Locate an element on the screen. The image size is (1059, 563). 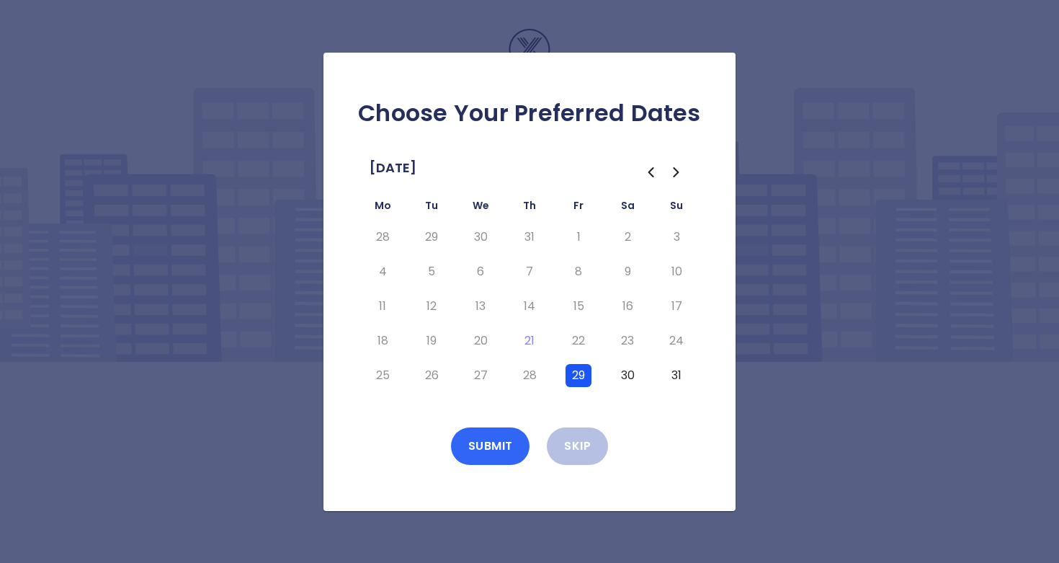
button: Wednesday, August 20th, 2025 is located at coordinates (481, 341).